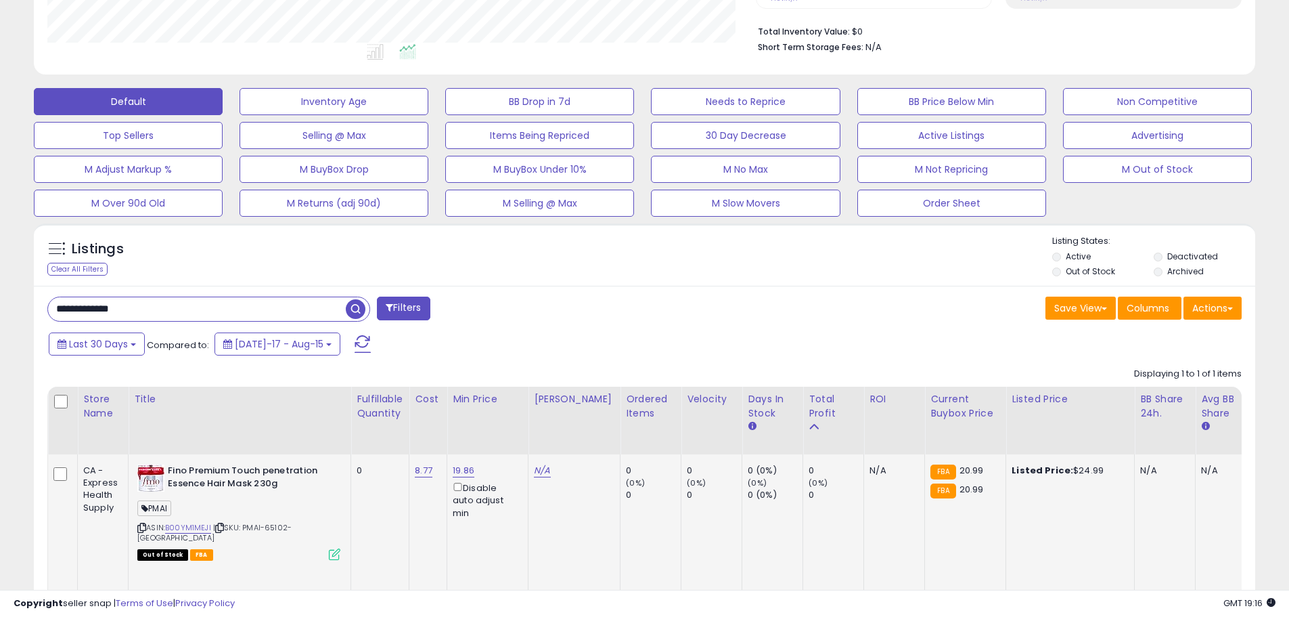  I want to click on button: BB Price Below Min, so click(952, 102).